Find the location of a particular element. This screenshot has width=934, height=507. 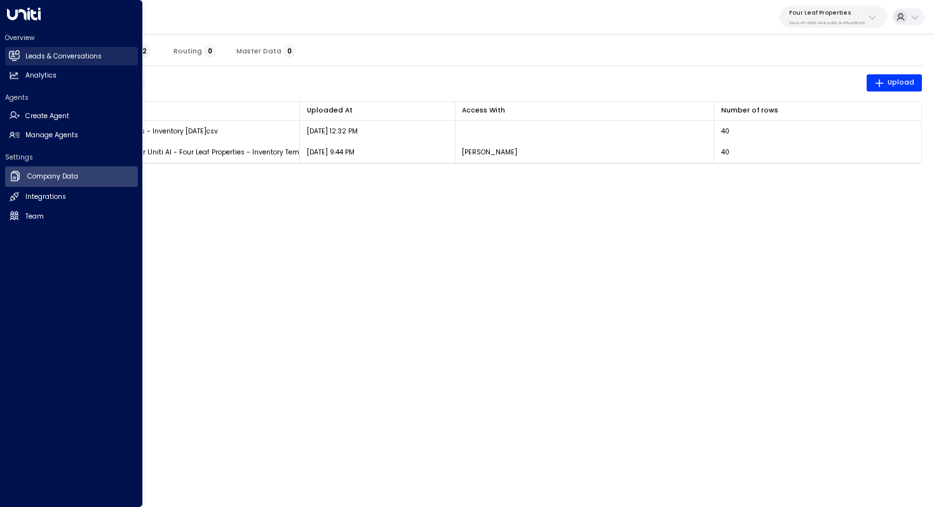

h2: Agents is located at coordinates (71, 97).